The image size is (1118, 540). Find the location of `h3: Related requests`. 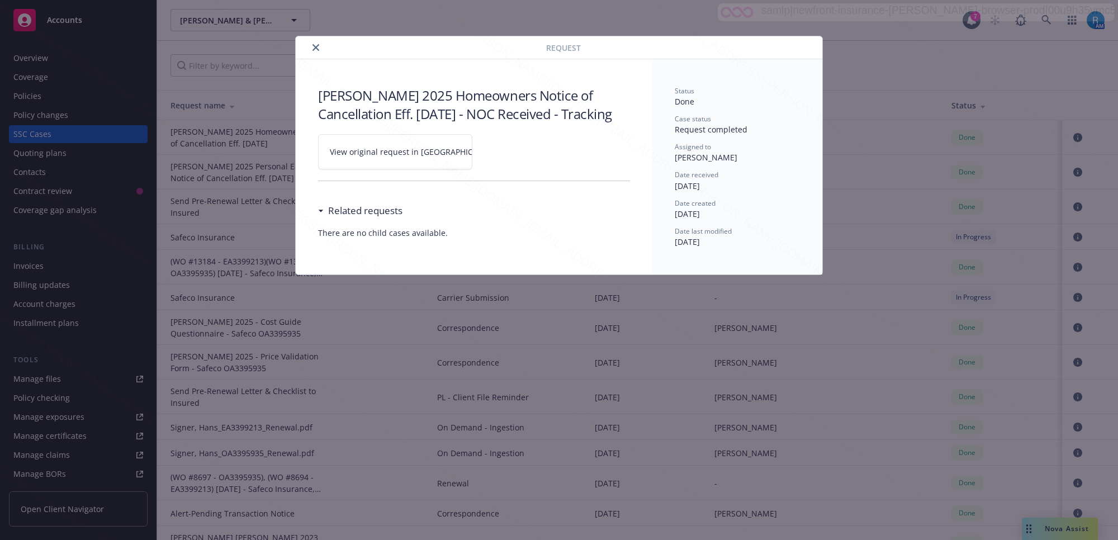

h3: Related requests is located at coordinates (365, 211).